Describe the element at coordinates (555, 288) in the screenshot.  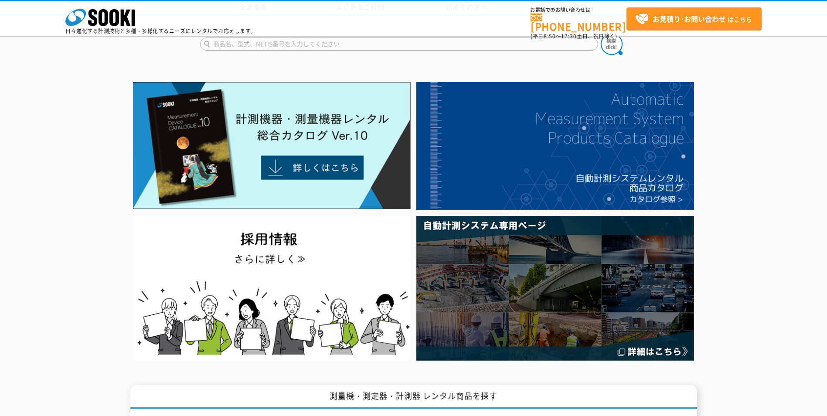
I see `img: 自動計測システム専用ページ` at that location.